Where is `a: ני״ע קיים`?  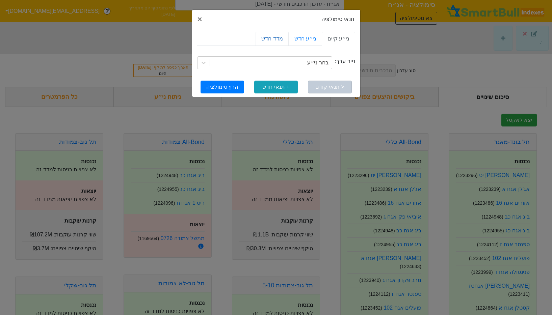 a: ני״ע קיים is located at coordinates (338, 39).